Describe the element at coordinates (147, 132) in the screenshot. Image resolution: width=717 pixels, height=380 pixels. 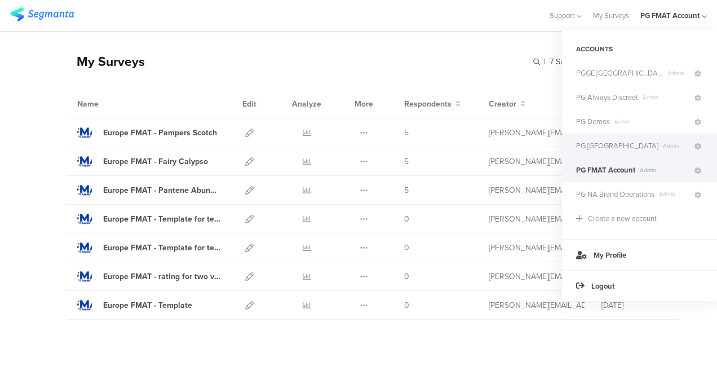
I see `a: Europe FMAT - Pampers Scotch` at that location.